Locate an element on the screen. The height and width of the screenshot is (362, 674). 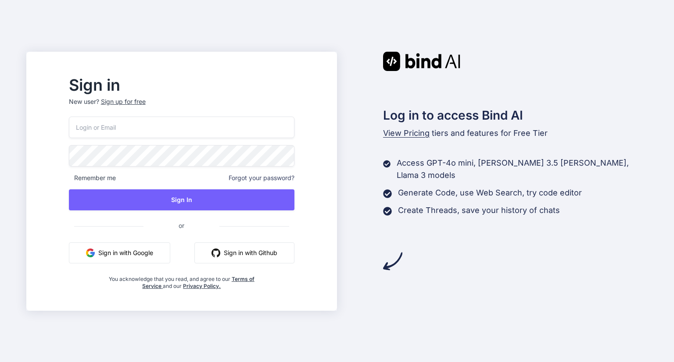
button: Sign in with Google is located at coordinates (119, 253).